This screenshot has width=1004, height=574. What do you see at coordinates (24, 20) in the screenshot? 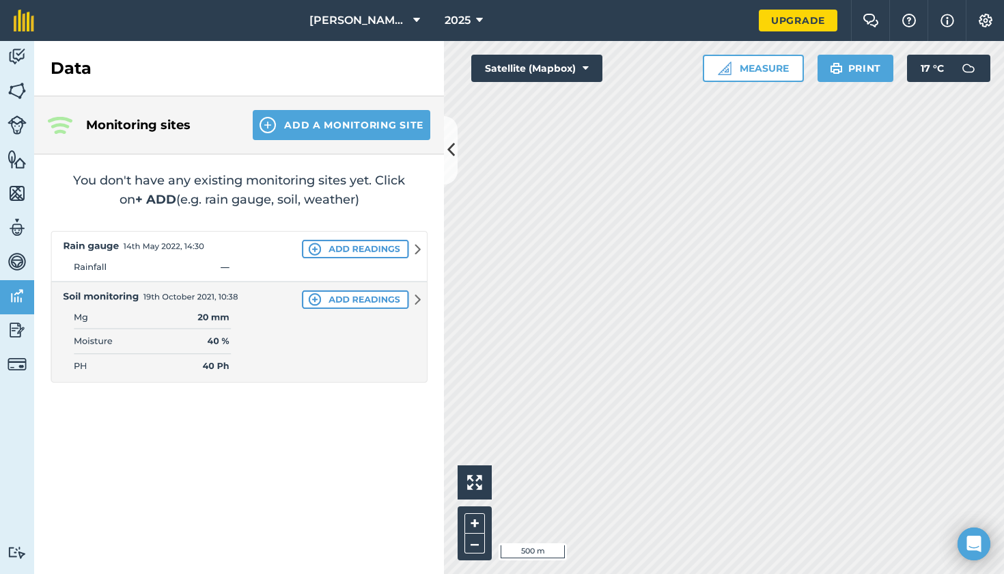
I see `img: fieldmargin Logo` at bounding box center [24, 20].